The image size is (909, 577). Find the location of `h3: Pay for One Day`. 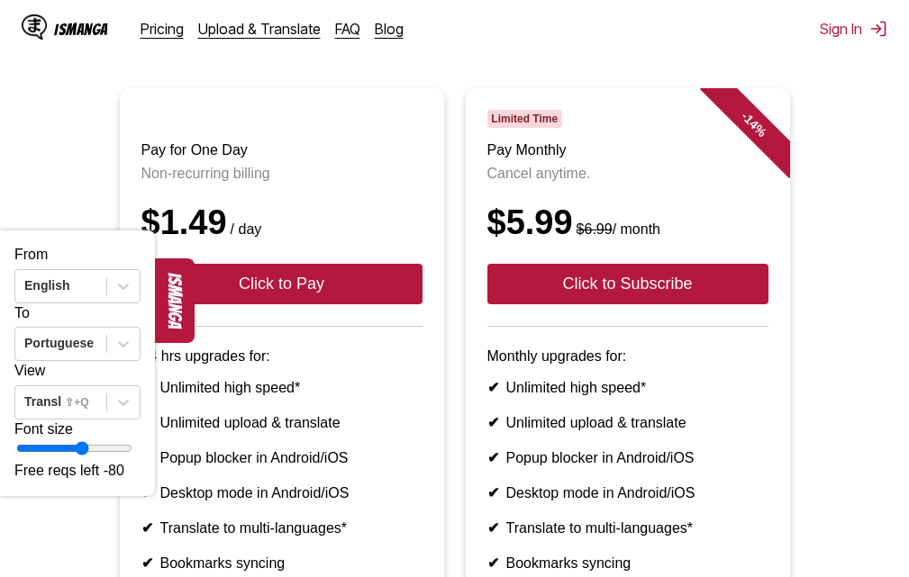

h3: Pay for One Day is located at coordinates (282, 150).